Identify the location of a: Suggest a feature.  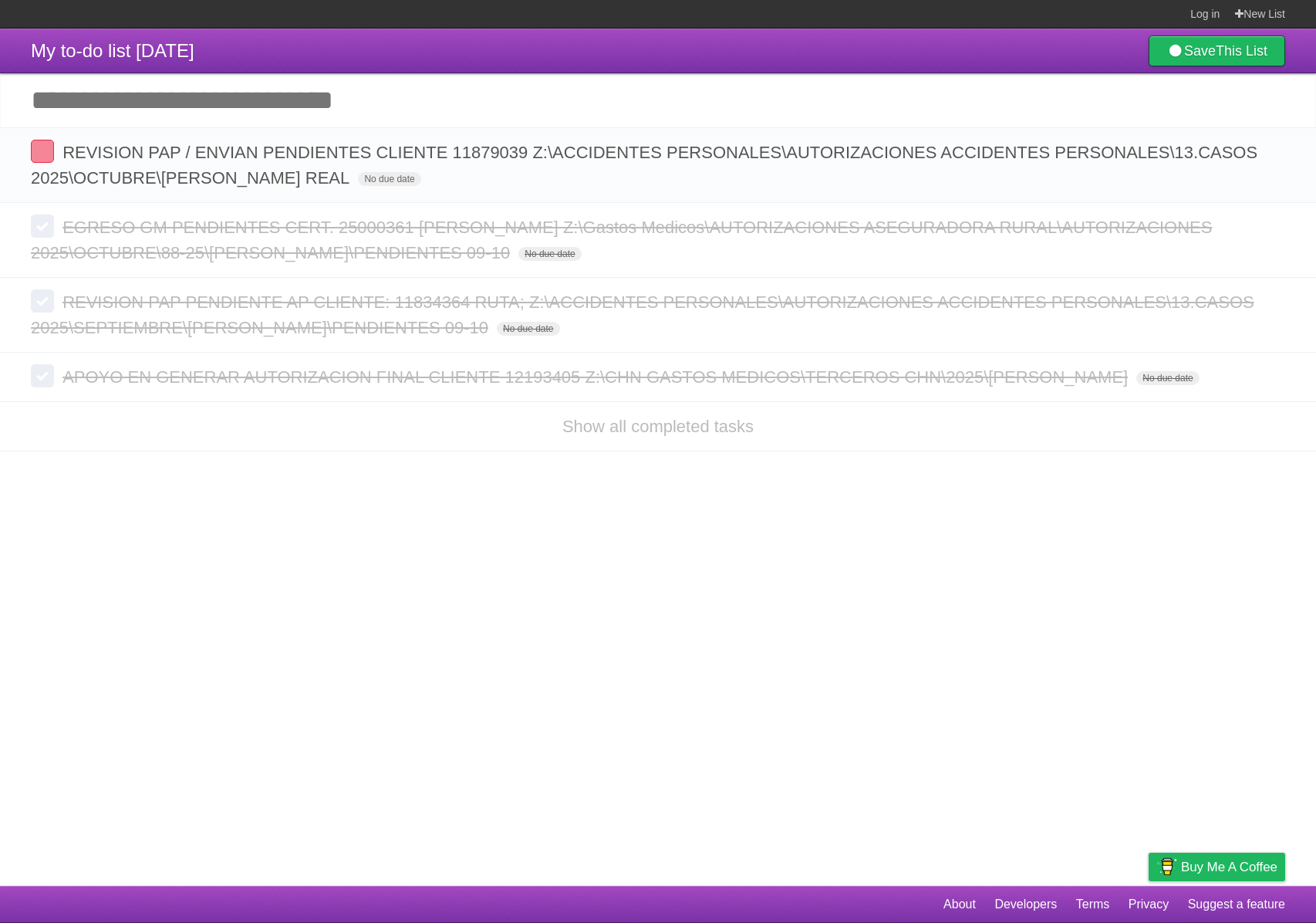
(1236, 904).